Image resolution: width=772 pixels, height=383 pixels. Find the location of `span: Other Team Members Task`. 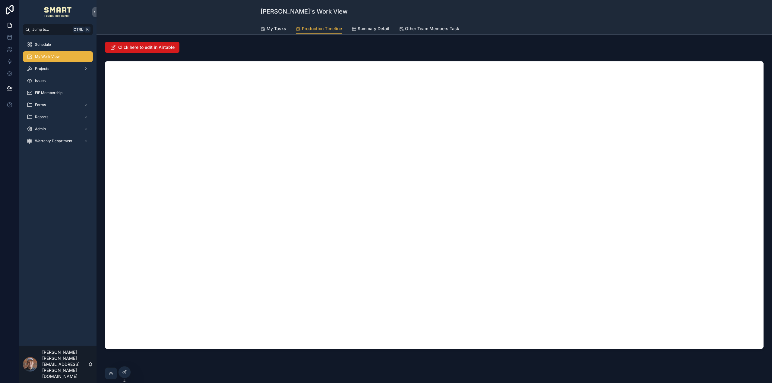

span: Other Team Members Task is located at coordinates (432, 29).